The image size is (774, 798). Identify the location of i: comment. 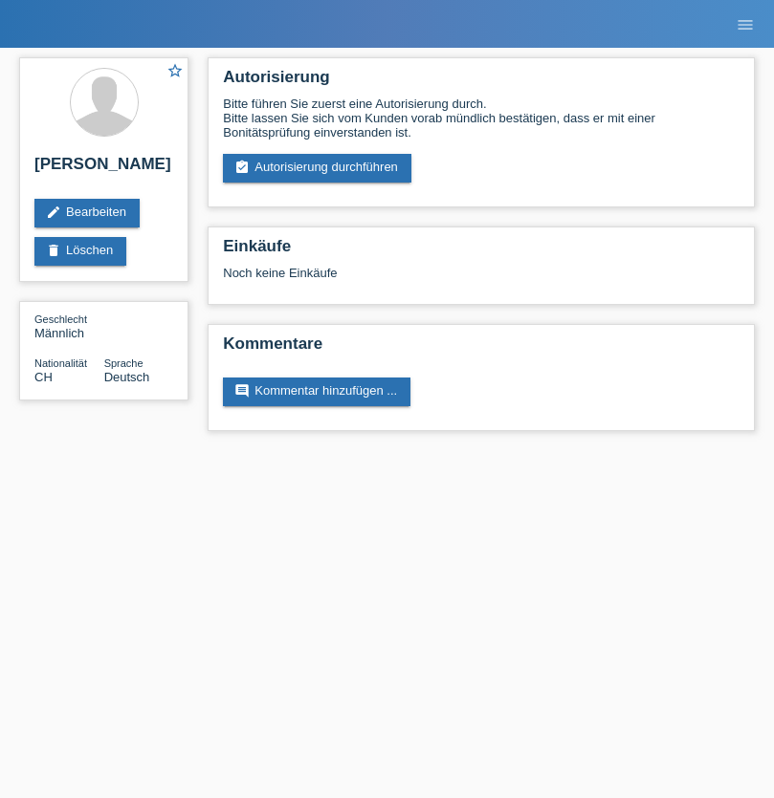
(242, 391).